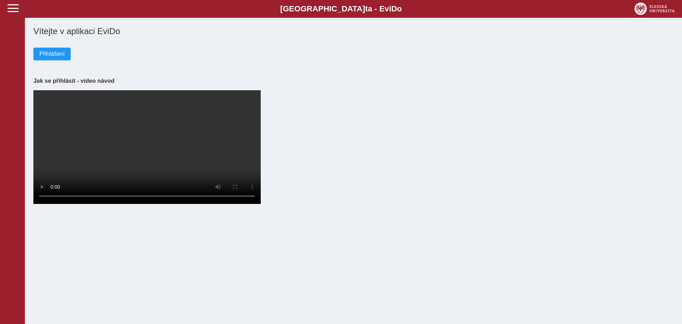 The width and height of the screenshot is (682, 324). I want to click on h1: Vítejte v aplikaci EviDo, so click(354, 31).